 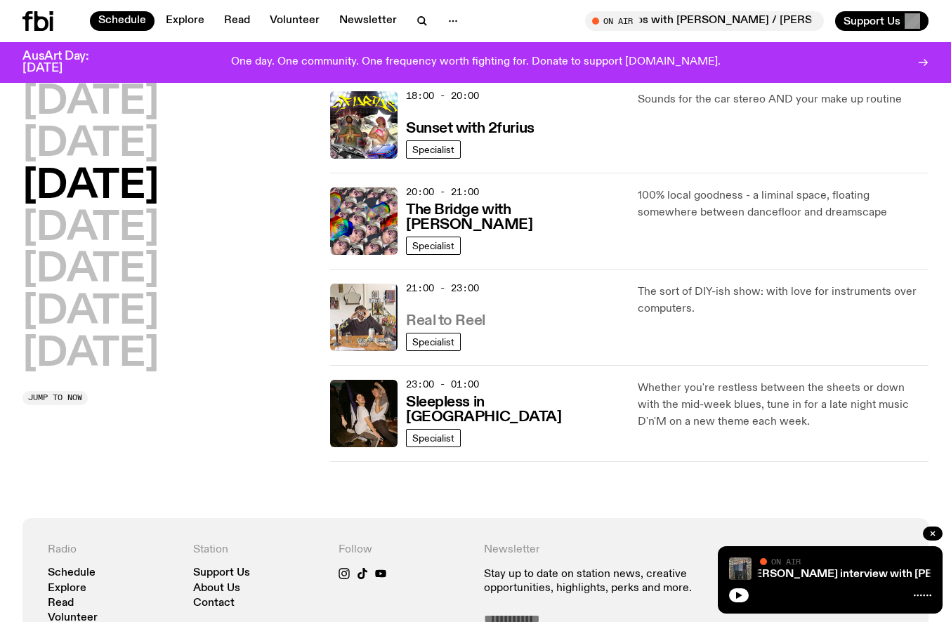 I want to click on button: Support Us, so click(x=882, y=21).